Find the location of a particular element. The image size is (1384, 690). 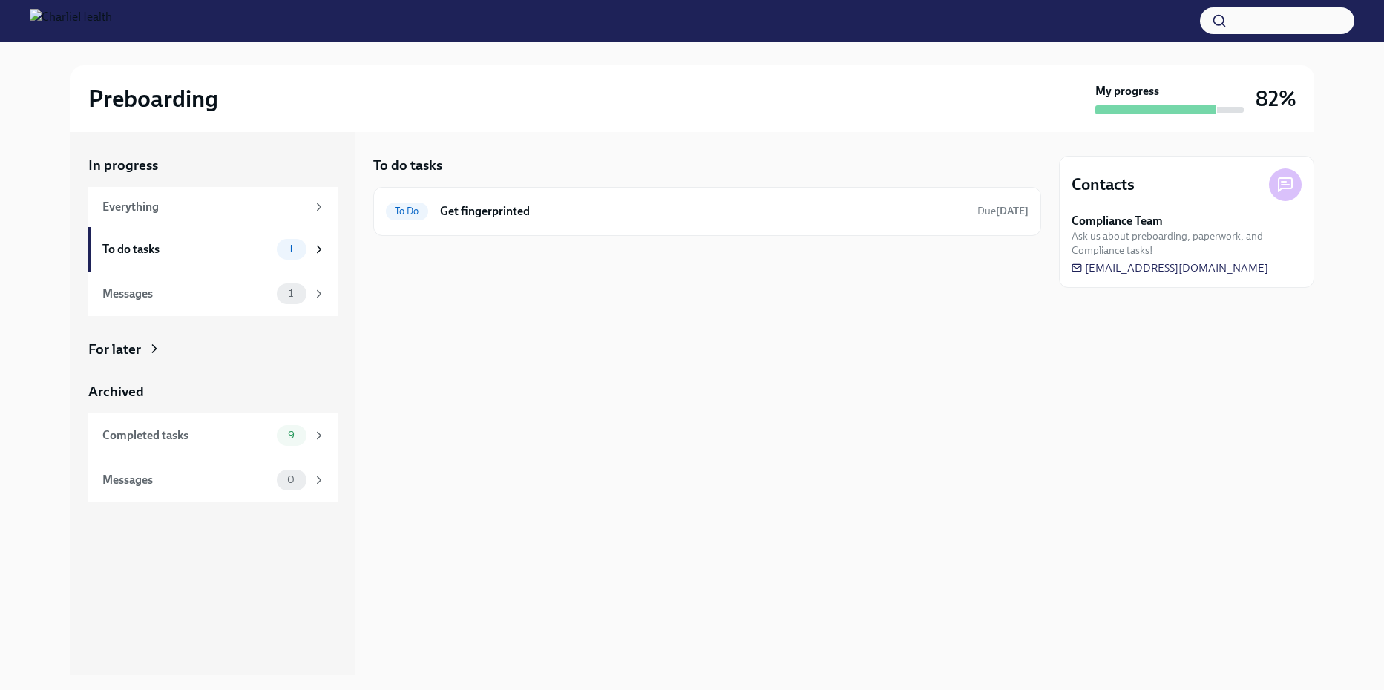

a: Archived is located at coordinates (213, 392).